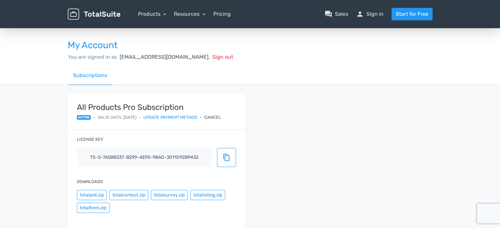  Describe the element at coordinates (90, 182) in the screenshot. I see `label: Downloads` at that location.